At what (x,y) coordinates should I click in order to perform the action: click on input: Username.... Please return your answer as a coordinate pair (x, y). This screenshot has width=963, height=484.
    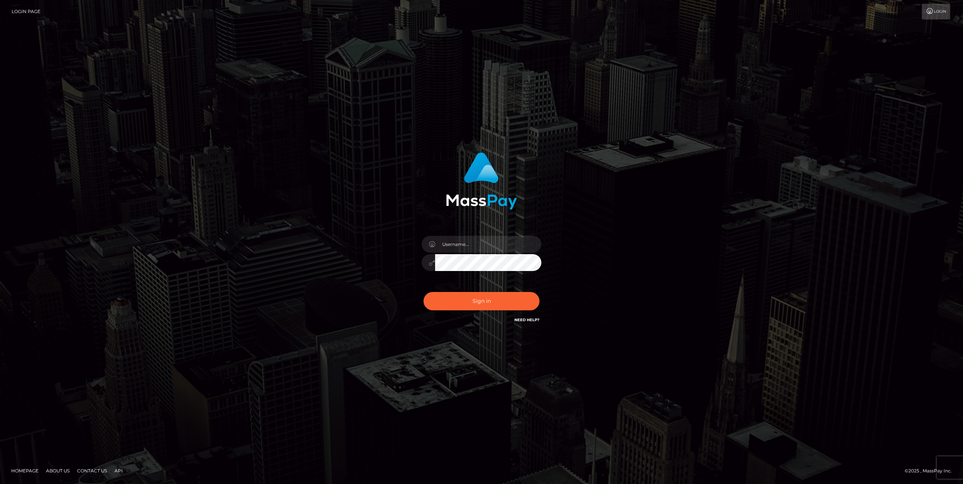
    Looking at the image, I should click on (488, 244).